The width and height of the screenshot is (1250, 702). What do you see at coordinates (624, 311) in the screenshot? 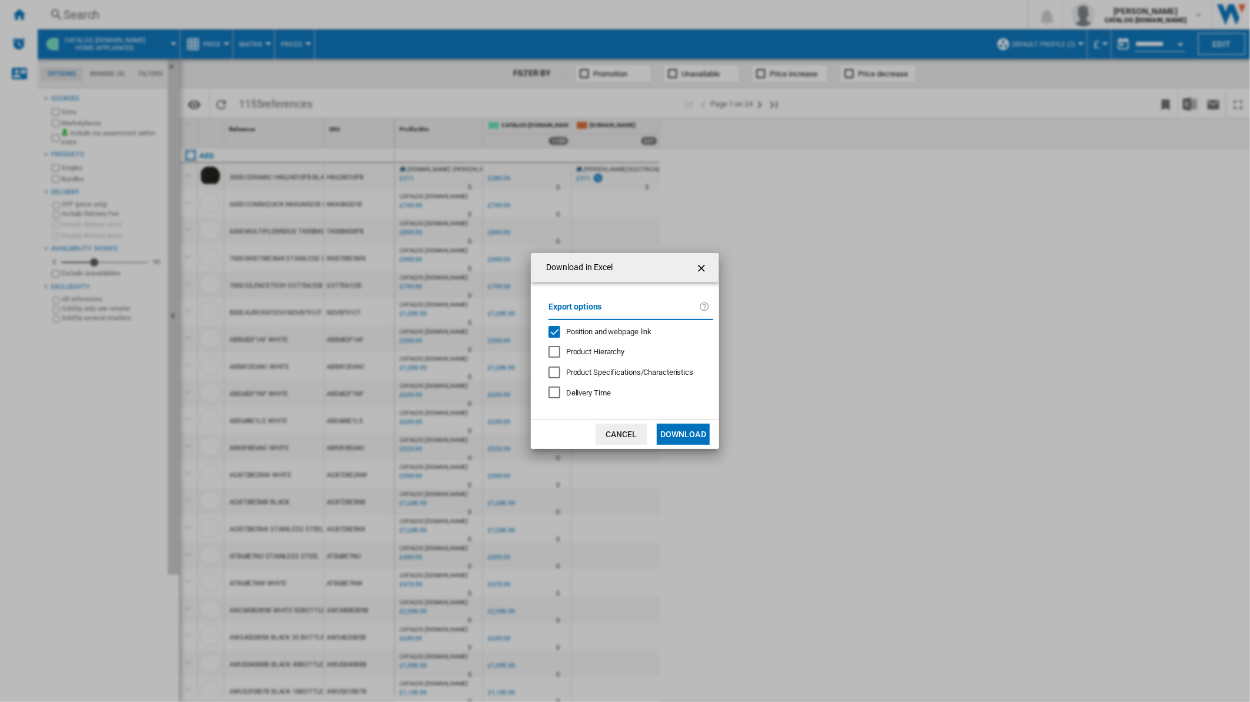
I see `label: Export options` at bounding box center [624, 311].